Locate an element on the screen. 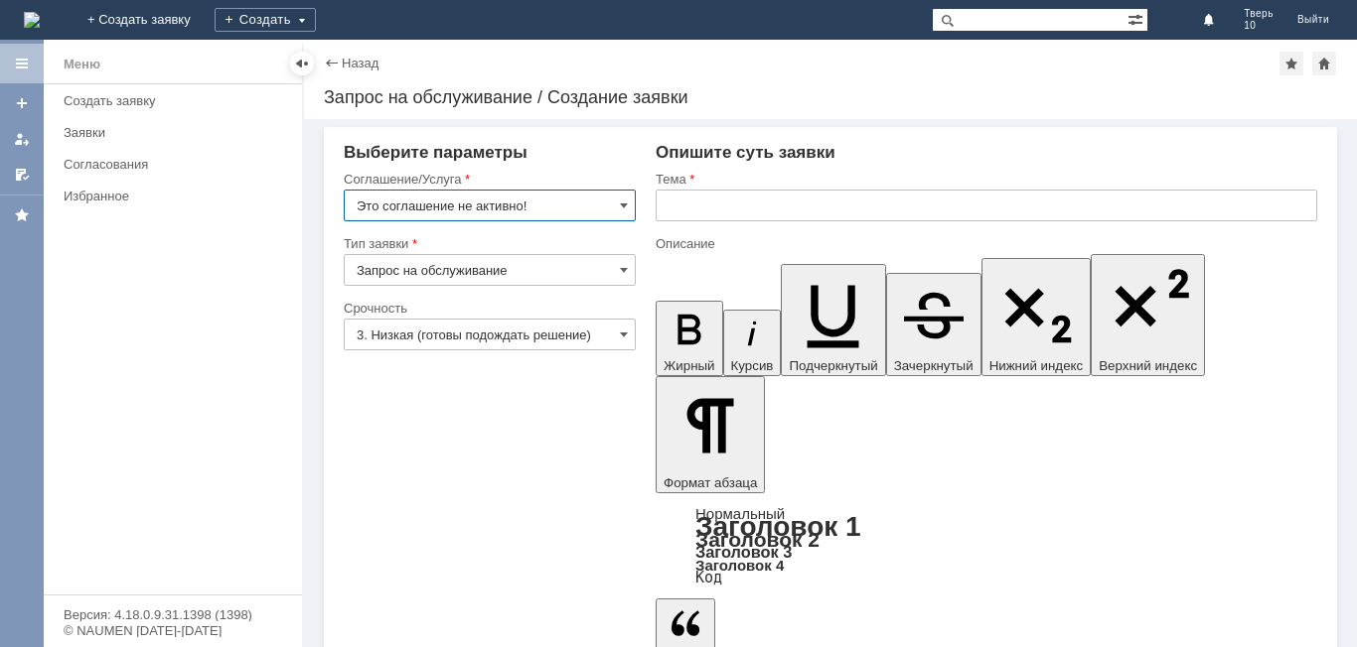 This screenshot has width=1357, height=647. button: Курсив is located at coordinates (752, 343).